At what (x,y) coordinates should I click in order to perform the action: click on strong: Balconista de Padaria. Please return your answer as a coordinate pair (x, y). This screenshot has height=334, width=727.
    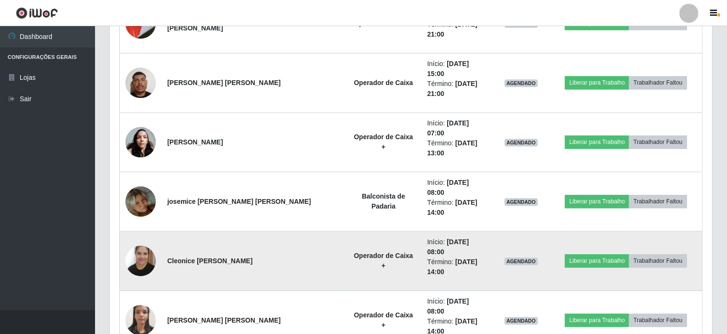
    Looking at the image, I should click on (383, 201).